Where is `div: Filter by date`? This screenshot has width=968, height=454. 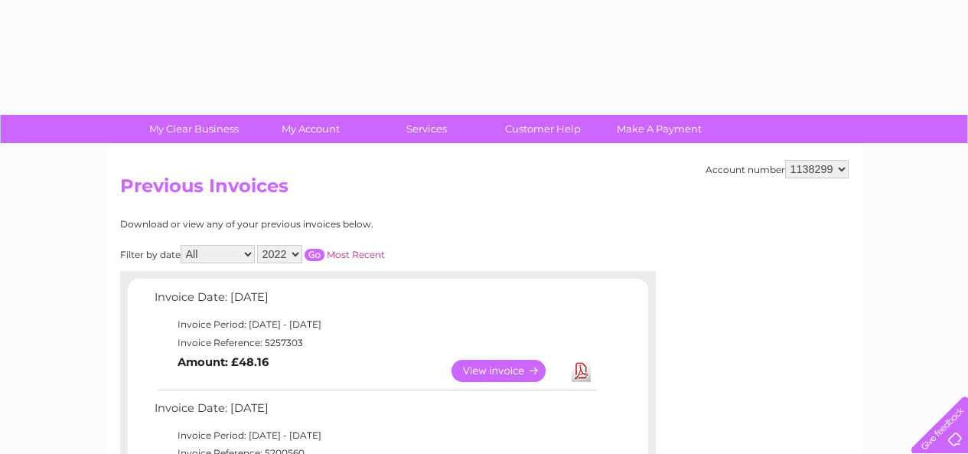 div: Filter by date is located at coordinates (321, 254).